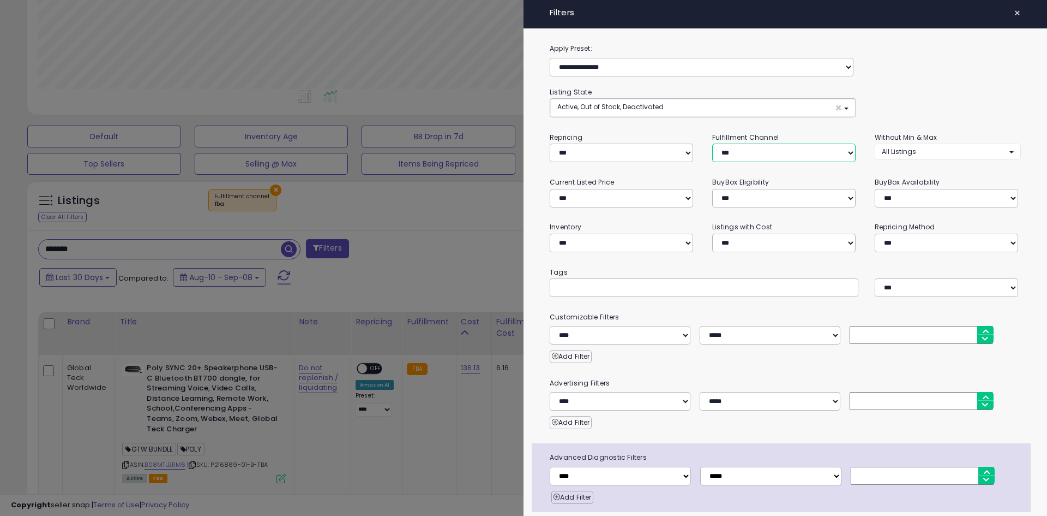 This screenshot has width=1047, height=516. I want to click on span: Advanced Diagnostic Filters, so click(786, 457).